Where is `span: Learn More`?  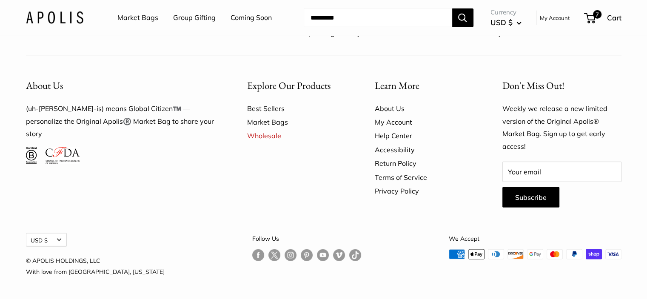
span: Learn More is located at coordinates (397, 85).